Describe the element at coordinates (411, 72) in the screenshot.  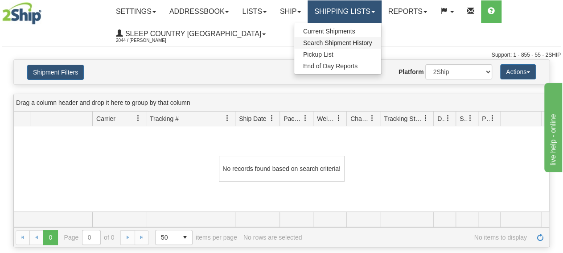
I see `label: Platform` at that location.